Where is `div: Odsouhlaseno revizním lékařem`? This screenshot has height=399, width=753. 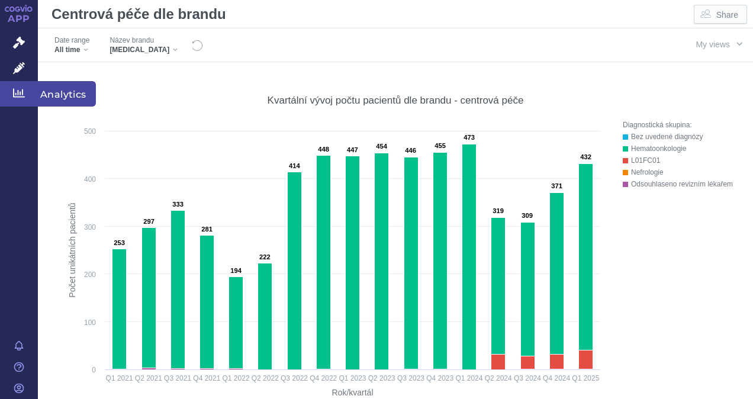 div: Odsouhlaseno revizním lékařem is located at coordinates (683, 184).